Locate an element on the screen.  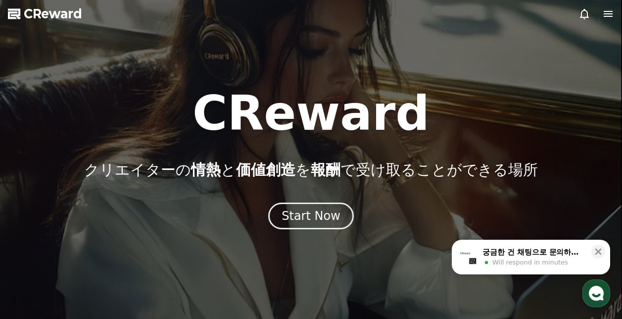
span: 情熱 is located at coordinates (206, 169).